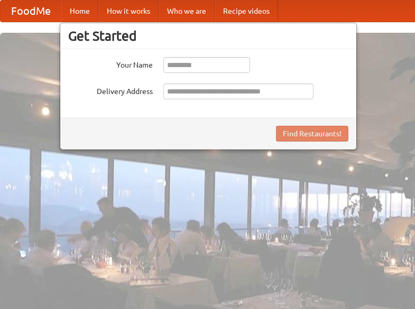 The height and width of the screenshot is (309, 415). I want to click on button: Find Restaurants!, so click(312, 134).